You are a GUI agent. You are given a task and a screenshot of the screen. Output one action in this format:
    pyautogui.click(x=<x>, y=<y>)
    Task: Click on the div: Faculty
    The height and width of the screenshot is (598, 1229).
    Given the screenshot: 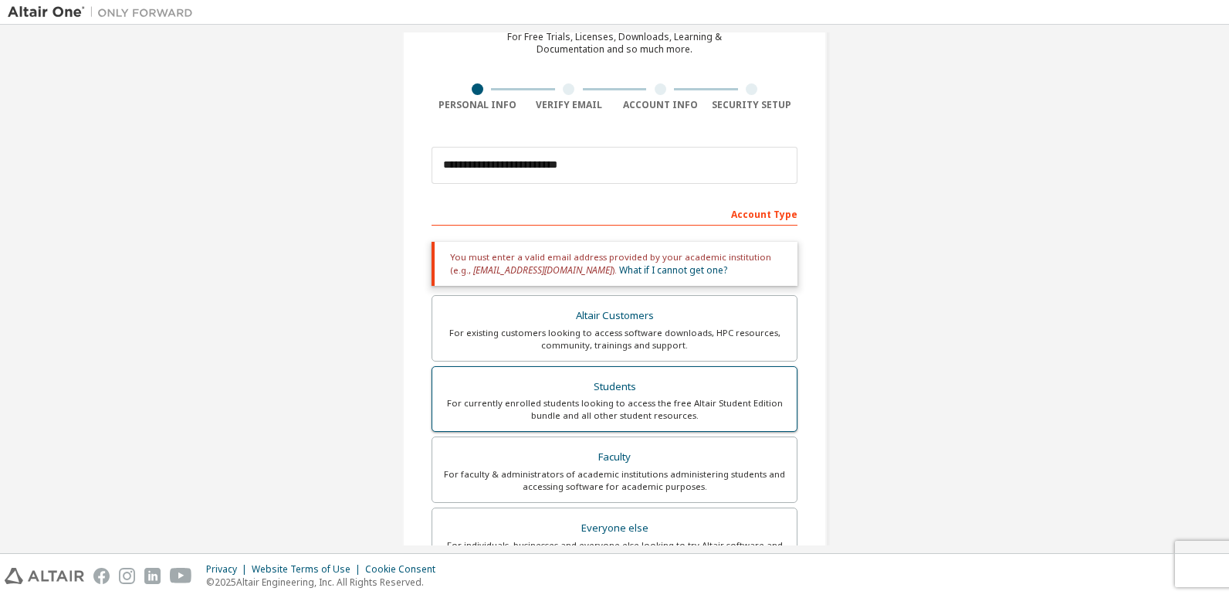 What is the action you would take?
    pyautogui.click(x=615, y=457)
    